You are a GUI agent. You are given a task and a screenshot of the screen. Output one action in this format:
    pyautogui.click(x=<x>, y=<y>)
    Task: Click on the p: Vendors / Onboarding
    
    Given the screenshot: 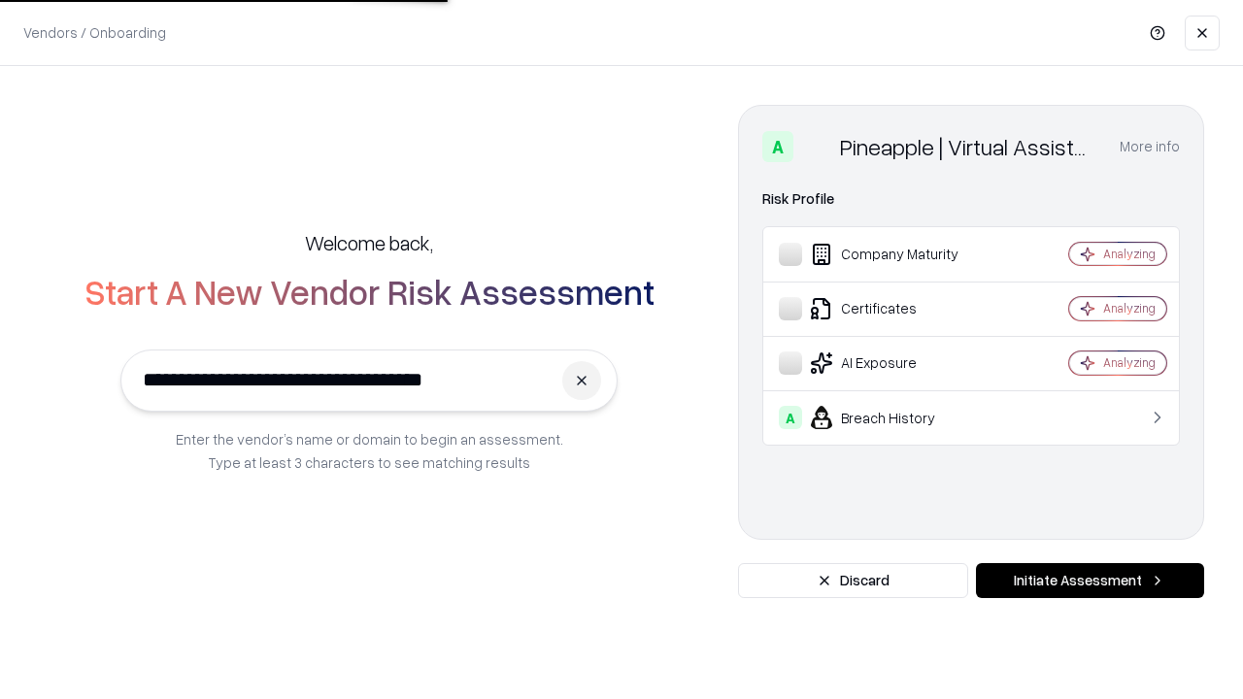 What is the action you would take?
    pyautogui.click(x=94, y=32)
    